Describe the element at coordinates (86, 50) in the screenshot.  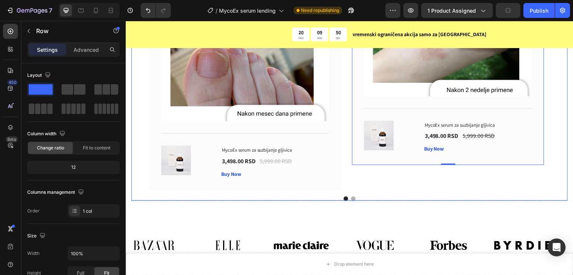
I see `p: Advanced` at that location.